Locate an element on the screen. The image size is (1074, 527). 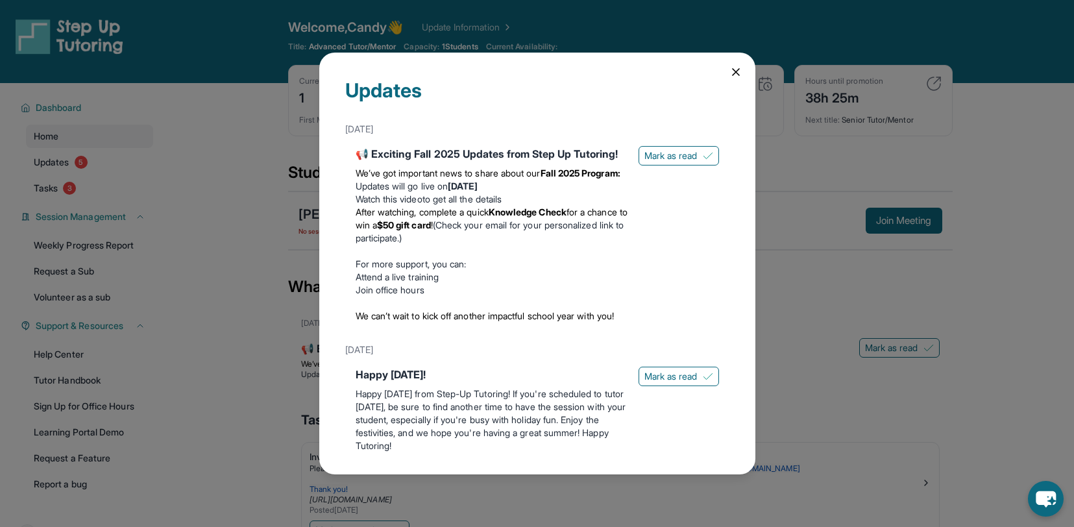
a: Attend a live training is located at coordinates (397, 276).